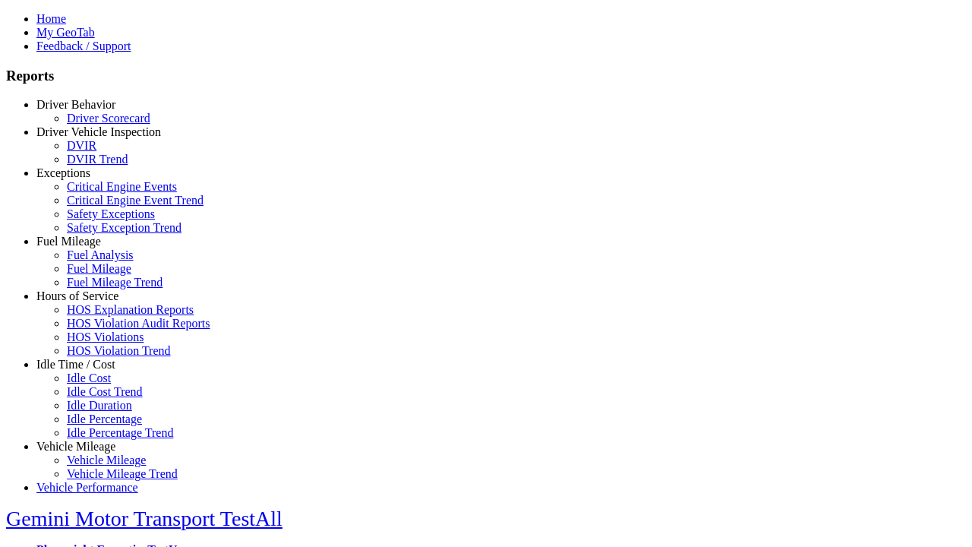 This screenshot has width=972, height=547. What do you see at coordinates (111, 213) in the screenshot?
I see `a: Safety Exceptions` at bounding box center [111, 213].